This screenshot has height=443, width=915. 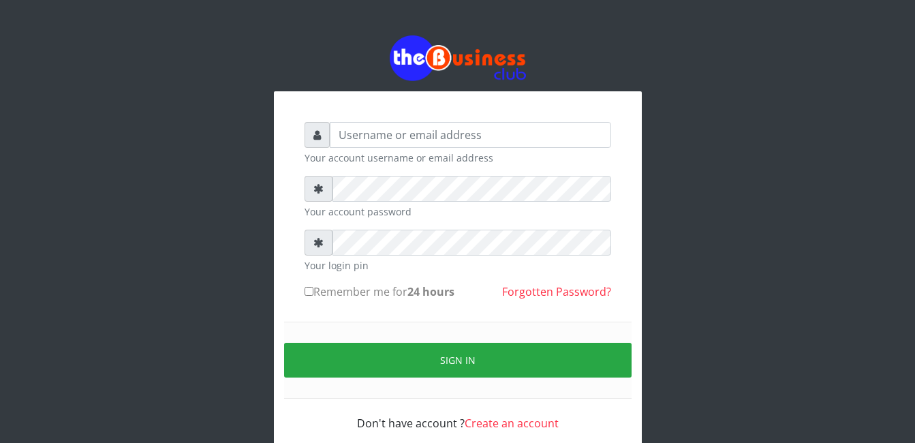 I want to click on small: Your account username or email address, so click(x=458, y=157).